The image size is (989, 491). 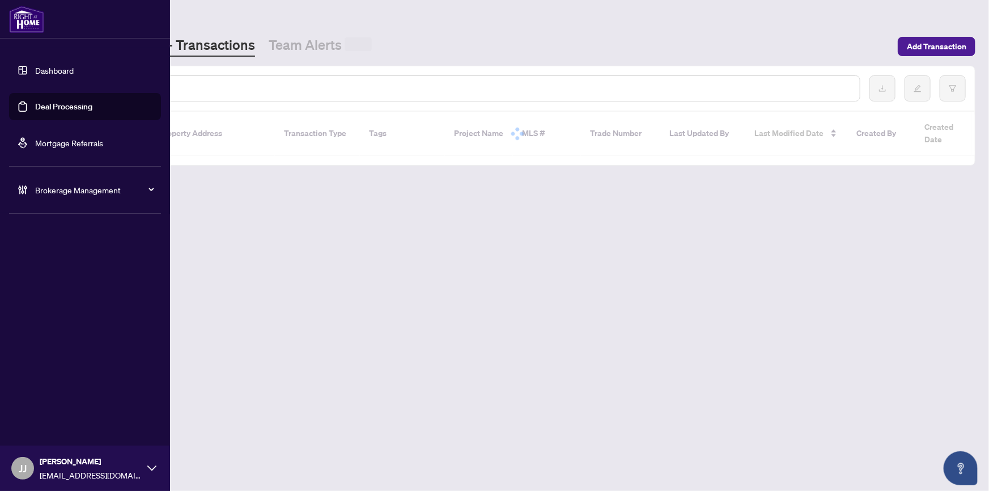 I want to click on img: logo, so click(x=27, y=19).